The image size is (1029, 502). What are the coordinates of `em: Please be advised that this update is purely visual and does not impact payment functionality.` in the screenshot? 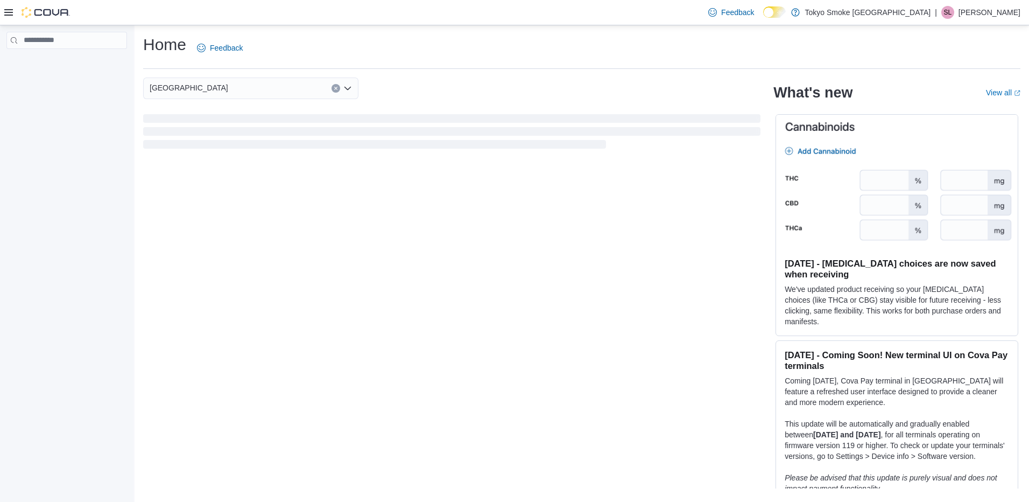 It's located at (891, 483).